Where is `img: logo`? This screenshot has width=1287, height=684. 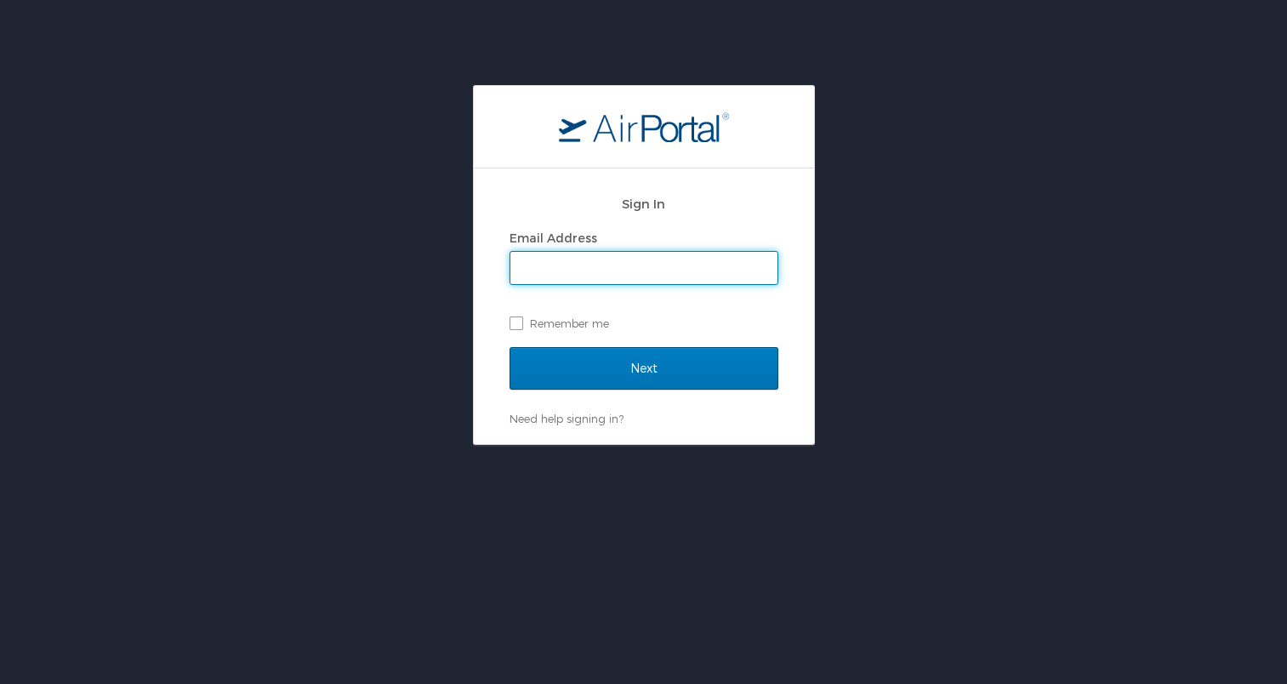
img: logo is located at coordinates (644, 127).